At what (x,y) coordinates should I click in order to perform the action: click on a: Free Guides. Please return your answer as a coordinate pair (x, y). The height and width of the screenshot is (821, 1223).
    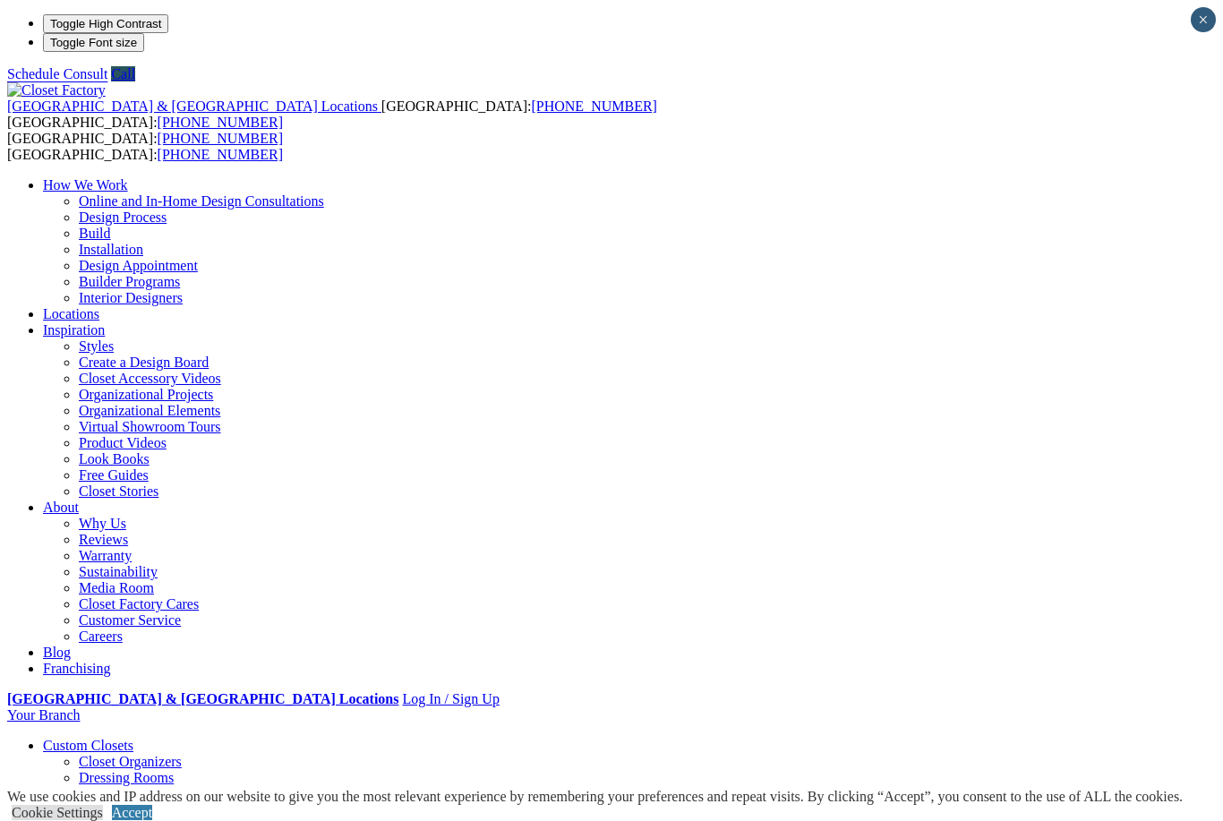
    Looking at the image, I should click on (114, 474).